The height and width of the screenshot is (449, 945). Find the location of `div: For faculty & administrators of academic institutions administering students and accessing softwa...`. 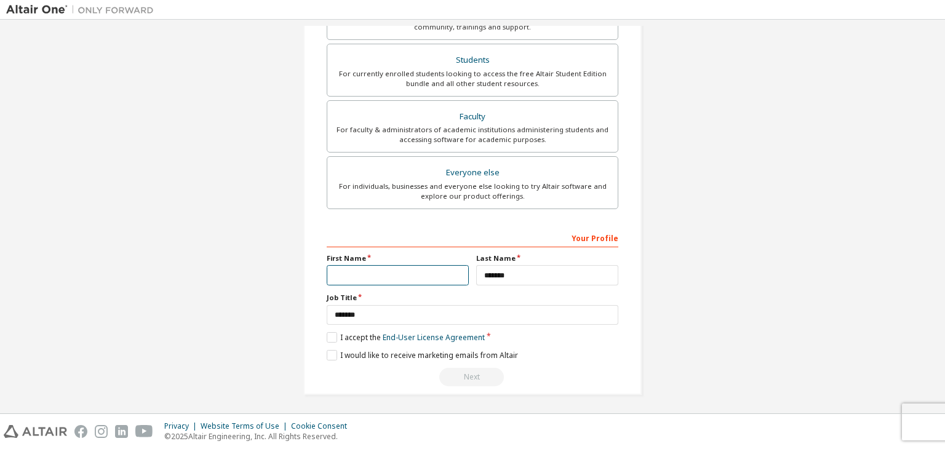

div: For faculty & administrators of academic institutions administering students and accessing softwa... is located at coordinates (473, 135).